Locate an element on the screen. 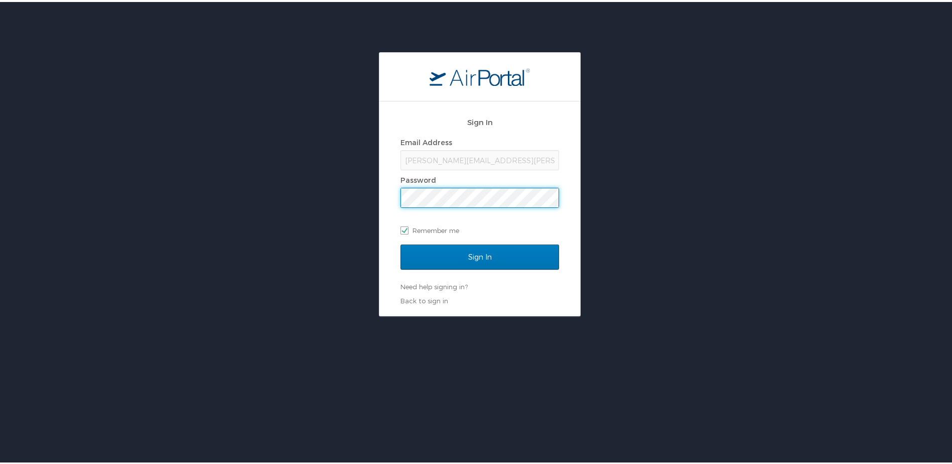 This screenshot has height=464, width=952. input: Sign In is located at coordinates (480, 255).